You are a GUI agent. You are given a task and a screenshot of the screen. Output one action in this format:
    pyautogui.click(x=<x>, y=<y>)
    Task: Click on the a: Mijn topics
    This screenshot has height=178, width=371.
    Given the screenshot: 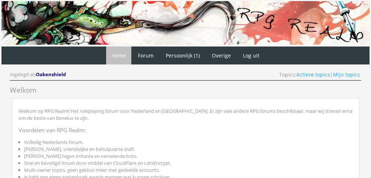 What is the action you would take?
    pyautogui.click(x=347, y=74)
    